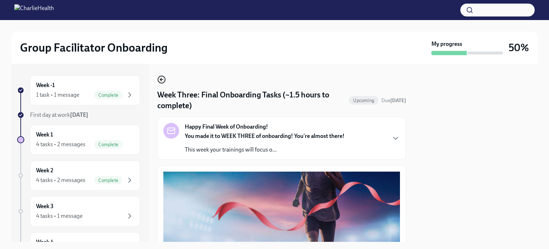 The height and width of the screenshot is (249, 549). I want to click on a: Week 14 tasks • 2 messagesComplete, so click(79, 139).